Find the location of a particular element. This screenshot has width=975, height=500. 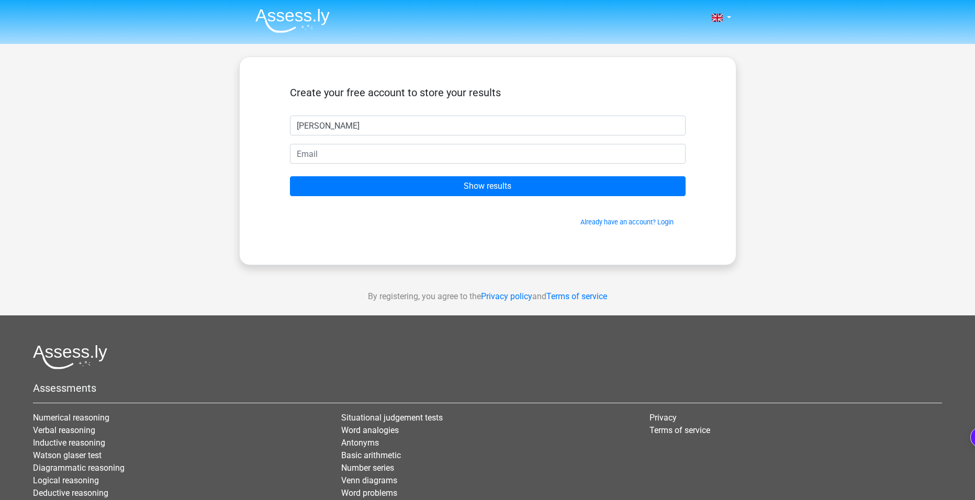

a: Privacy is located at coordinates (663, 418).